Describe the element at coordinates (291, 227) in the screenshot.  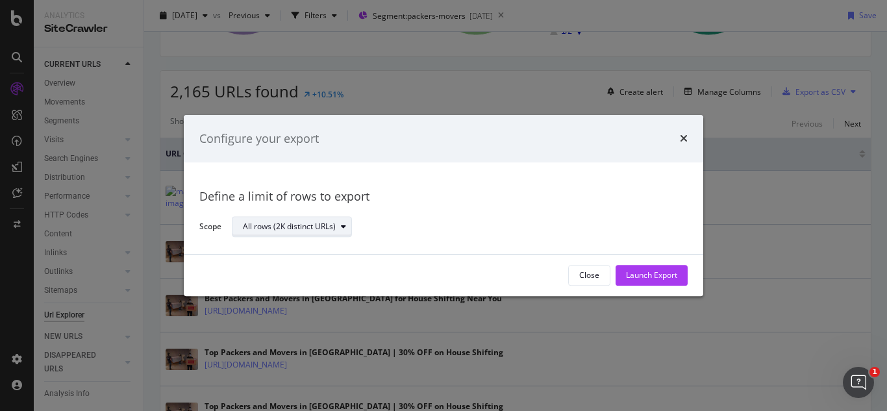
I see `button: All rows (2K distinct URLs)` at that location.